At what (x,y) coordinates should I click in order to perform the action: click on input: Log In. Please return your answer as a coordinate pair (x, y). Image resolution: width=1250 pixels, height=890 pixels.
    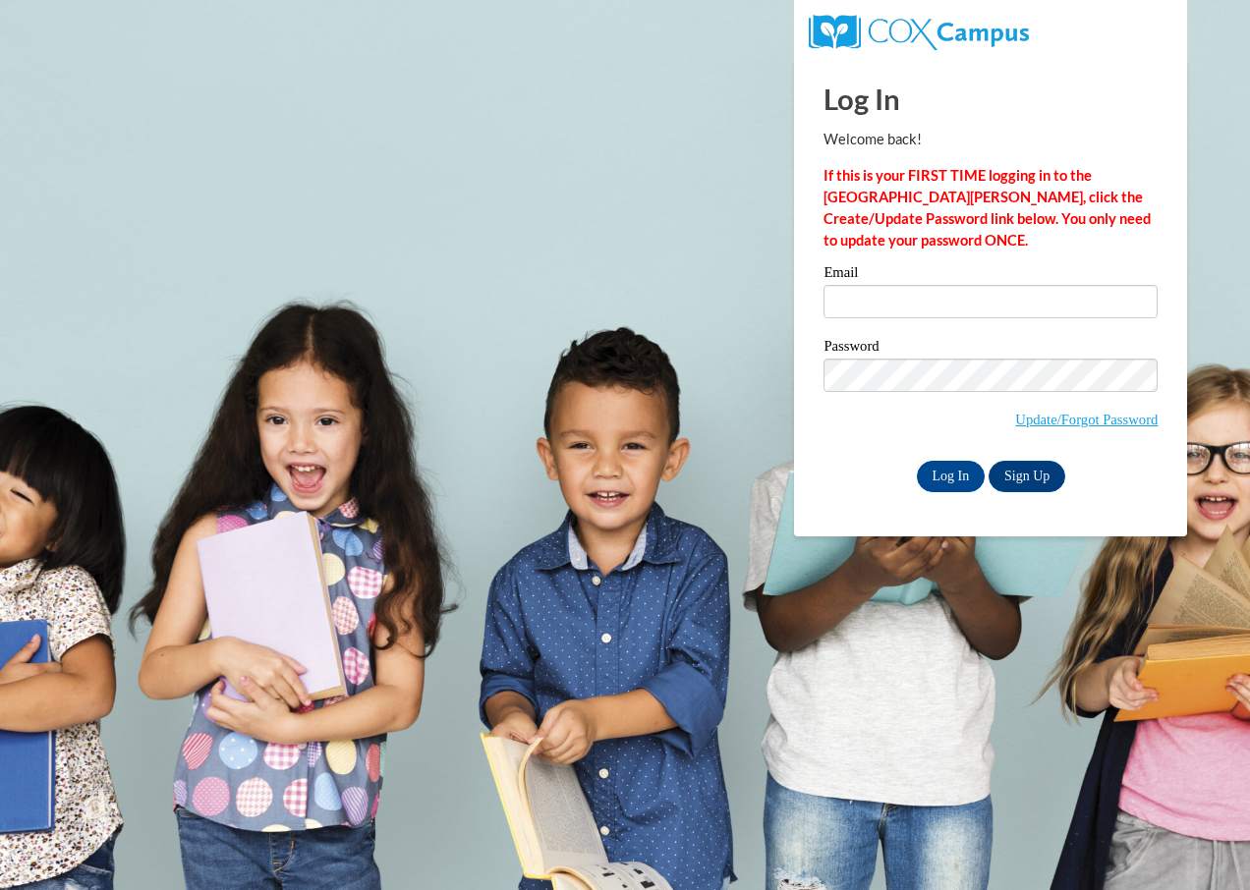
    Looking at the image, I should click on (951, 477).